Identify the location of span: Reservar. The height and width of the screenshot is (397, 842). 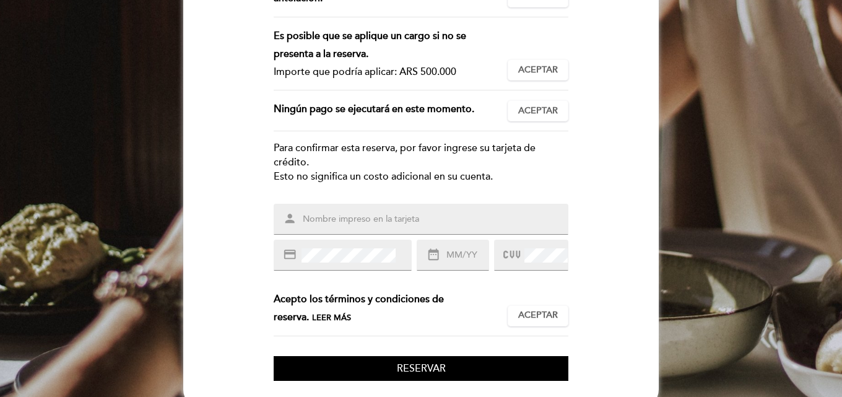
(421, 368).